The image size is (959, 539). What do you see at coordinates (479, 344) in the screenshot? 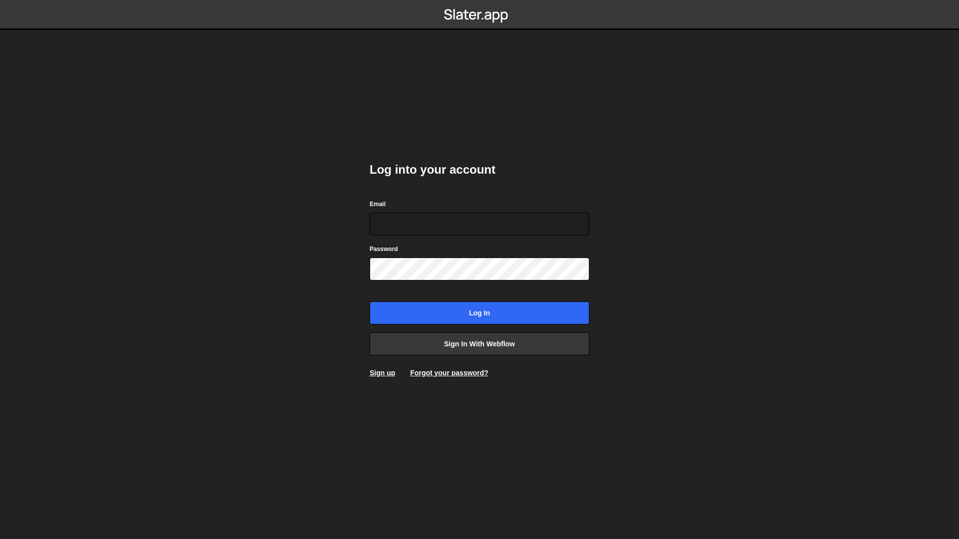
I see `a: Sign in with Webflow` at bounding box center [479, 344].